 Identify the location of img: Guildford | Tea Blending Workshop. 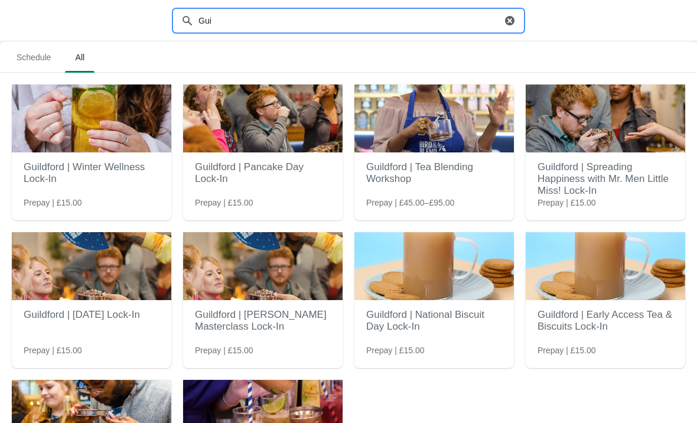
(434, 118).